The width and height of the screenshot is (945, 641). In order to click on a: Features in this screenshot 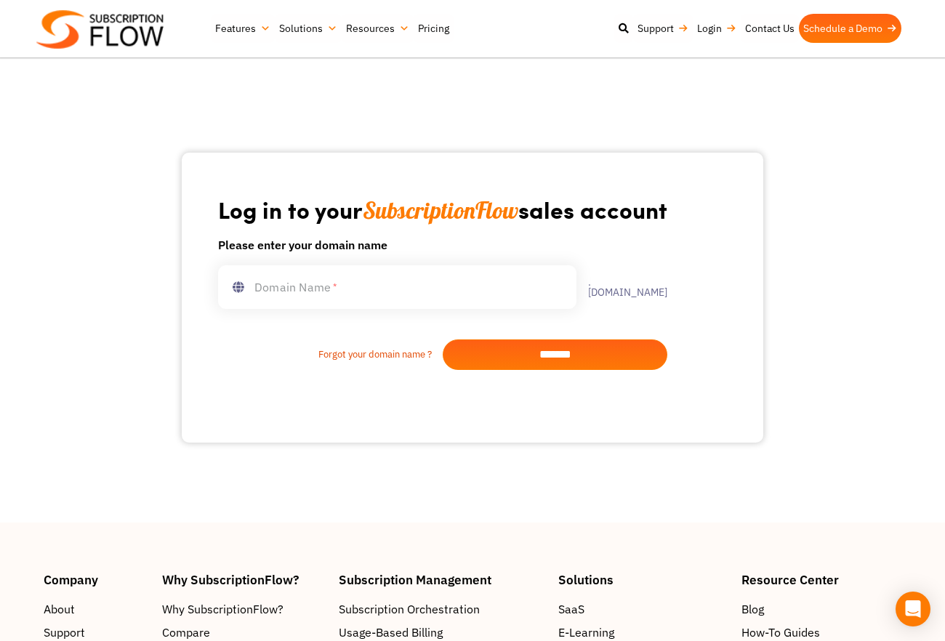, I will do `click(243, 28)`.